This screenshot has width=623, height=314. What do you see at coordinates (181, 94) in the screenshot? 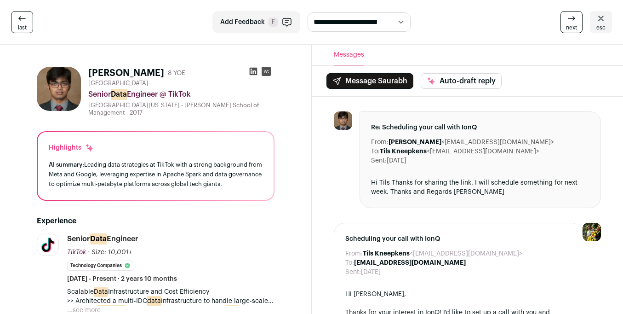
I see `div: Senior Engineer @ TikTok` at bounding box center [181, 94].